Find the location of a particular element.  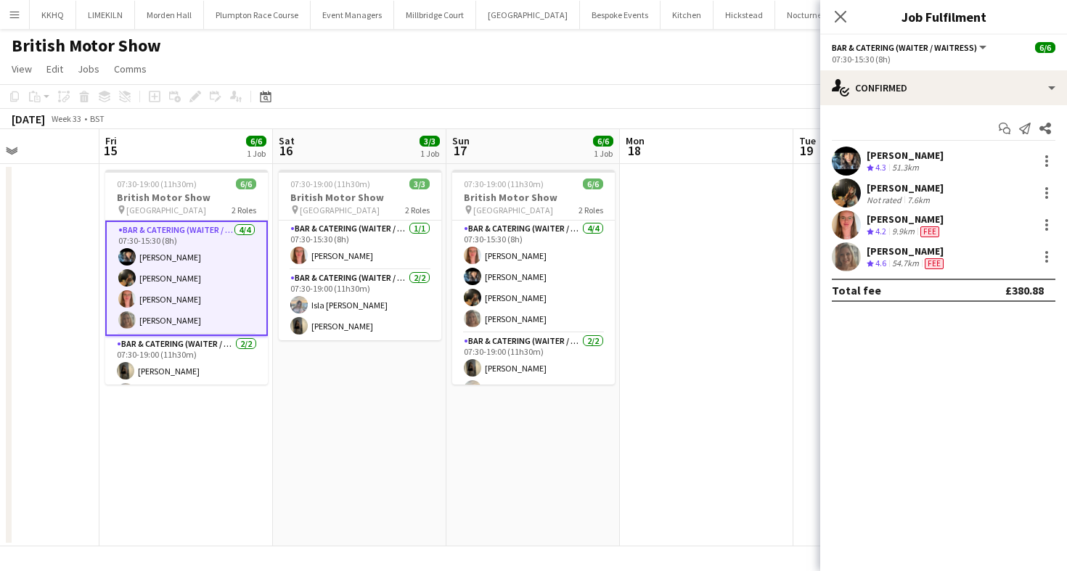

span: Tue is located at coordinates (807, 141).